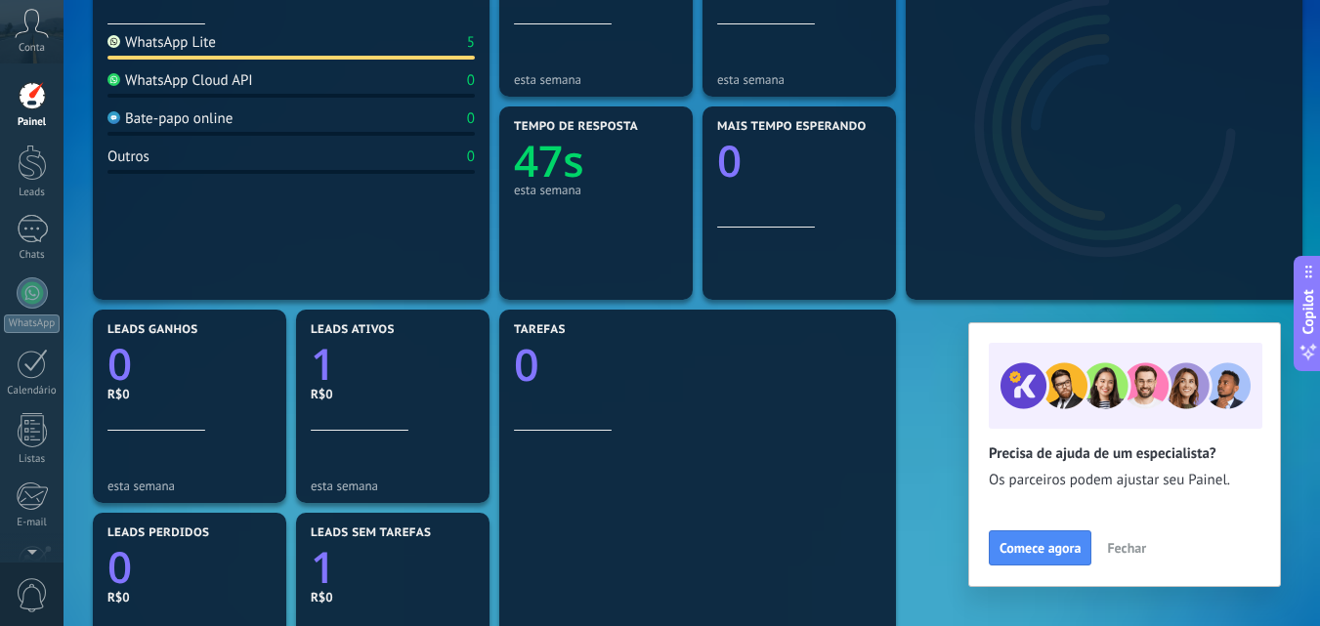 This screenshot has height=626, width=1320. Describe the element at coordinates (113, 117) in the screenshot. I see `img: Bate-papo online` at that location.